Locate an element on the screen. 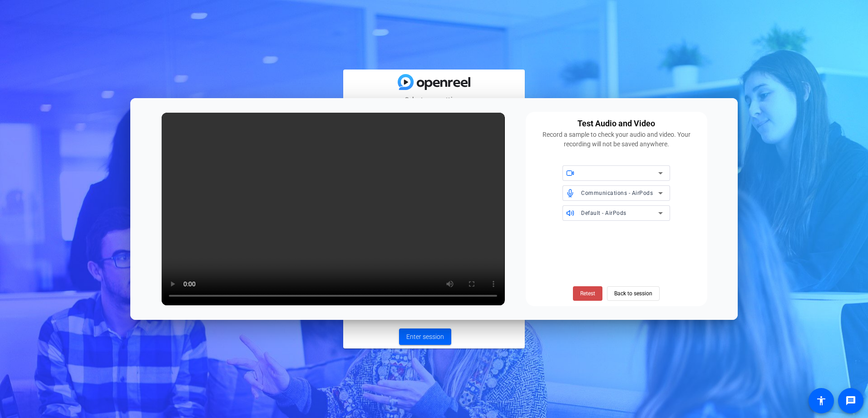 This screenshot has width=868, height=418. span: Enter session is located at coordinates (425, 337).